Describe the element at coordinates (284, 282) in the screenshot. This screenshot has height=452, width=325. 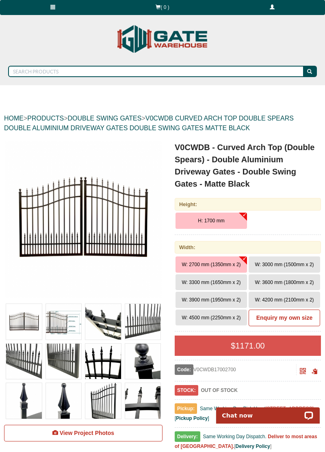
I see `span: W: 3600 mm (1800mm x 2)` at that location.